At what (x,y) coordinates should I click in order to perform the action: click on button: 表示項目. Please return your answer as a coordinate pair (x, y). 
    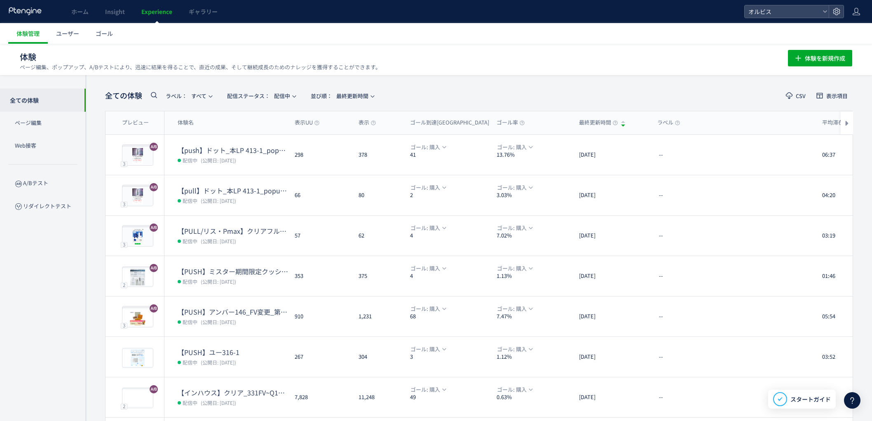
    Looking at the image, I should click on (832, 96).